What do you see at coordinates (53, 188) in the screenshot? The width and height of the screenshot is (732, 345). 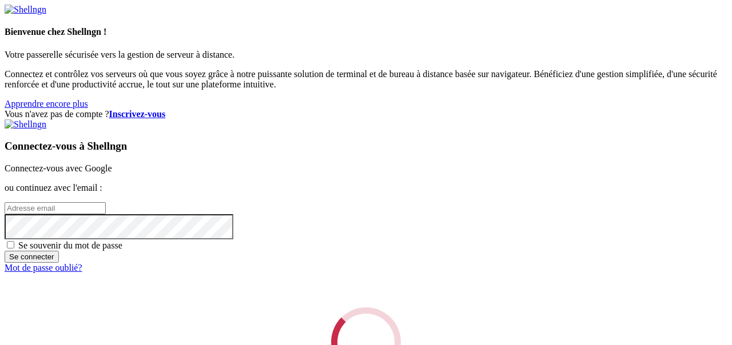 I see `font: ou continuez avec l'email :` at bounding box center [53, 188].